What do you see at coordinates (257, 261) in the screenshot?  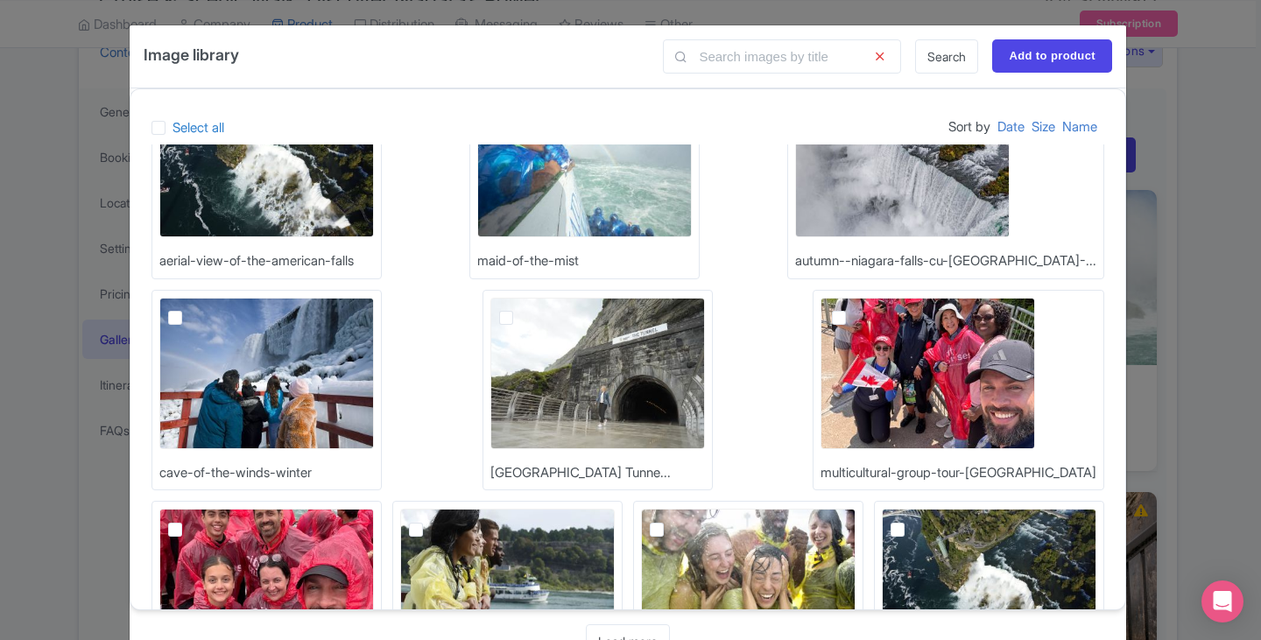 I see `div: aerial-view-of-the-american-falls` at bounding box center [257, 261].